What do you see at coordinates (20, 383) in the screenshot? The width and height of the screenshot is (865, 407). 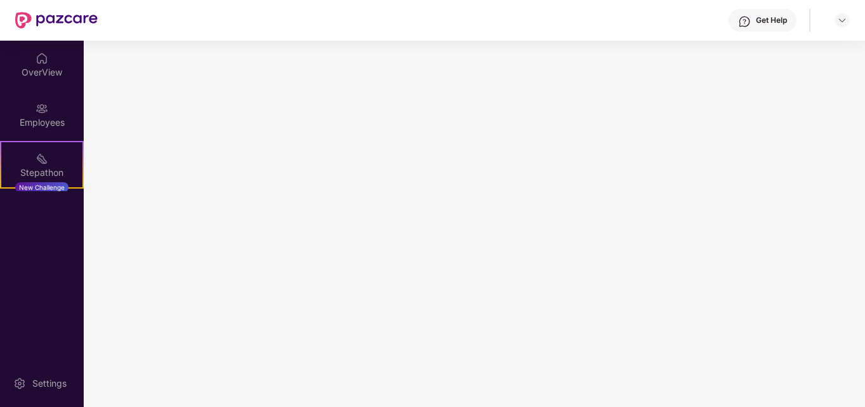 I see `img: svg+xml;base64,PHN2ZyBpZD0iU2V0dGluZy0yMHgyMCIgeG1sbnM9Imh0dHA6Ly93d3cudzMub3JnLzIwMDAvc3ZnIiB3aW...` at bounding box center [20, 383].